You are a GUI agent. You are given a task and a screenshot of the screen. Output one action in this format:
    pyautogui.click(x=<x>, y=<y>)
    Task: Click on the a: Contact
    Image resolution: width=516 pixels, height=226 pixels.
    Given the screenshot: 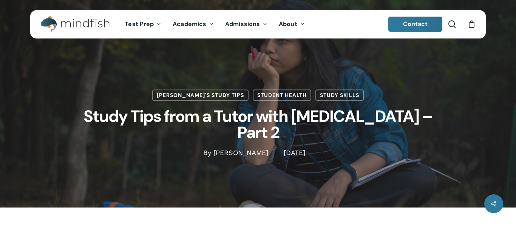 What is the action you would take?
    pyautogui.click(x=415, y=24)
    